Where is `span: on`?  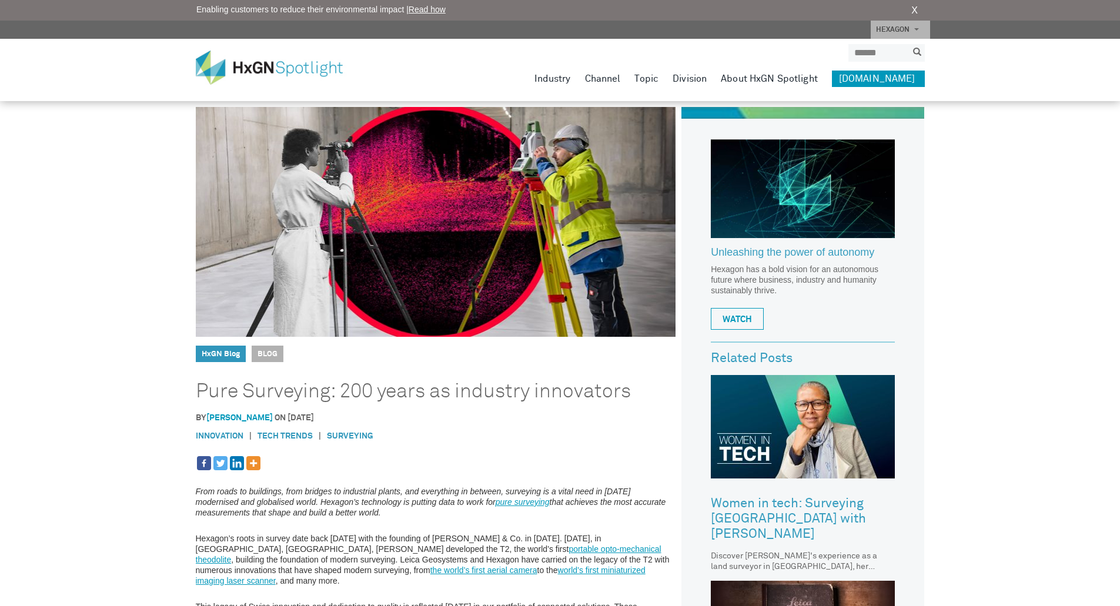
span: on is located at coordinates (294, 418).